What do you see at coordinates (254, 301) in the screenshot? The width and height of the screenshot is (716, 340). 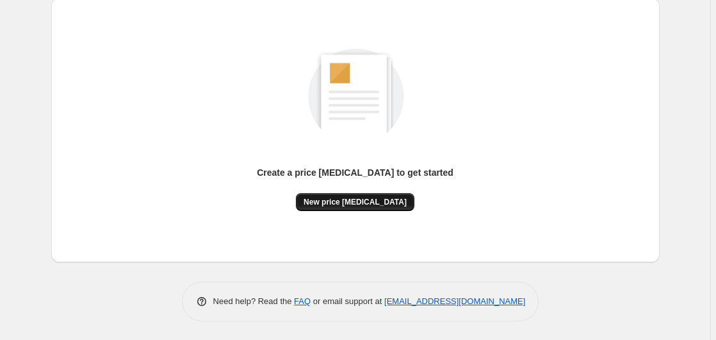 I see `span: Need help? Read the` at bounding box center [254, 301].